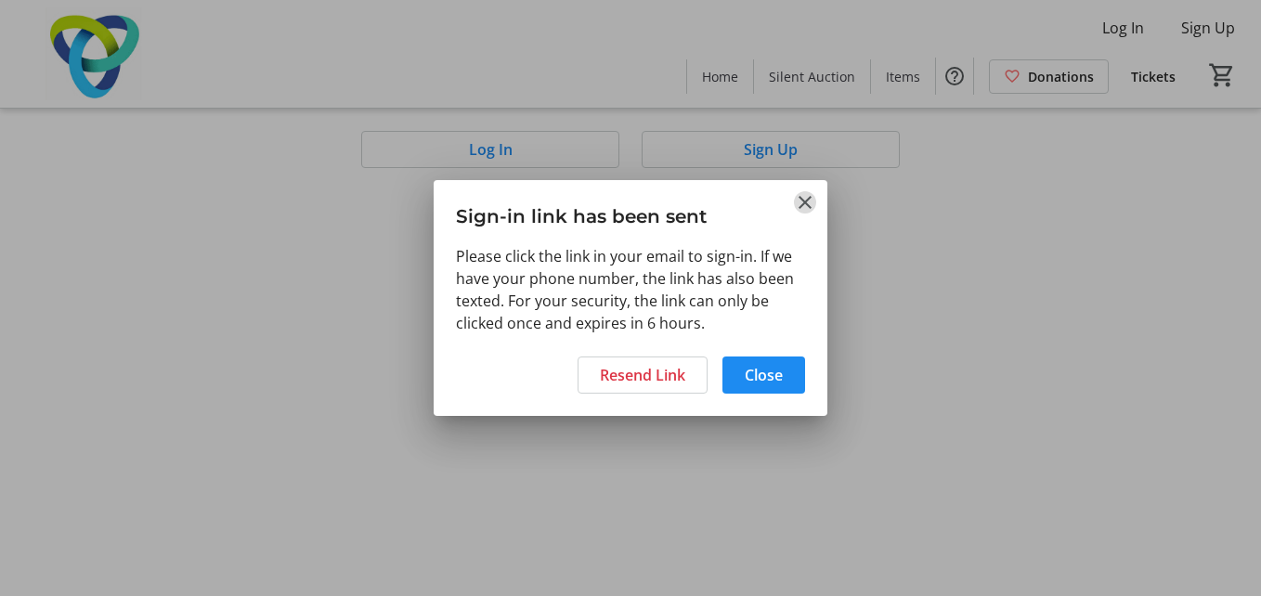 The height and width of the screenshot is (596, 1261). What do you see at coordinates (642, 375) in the screenshot?
I see `span: Resend Link` at bounding box center [642, 375].